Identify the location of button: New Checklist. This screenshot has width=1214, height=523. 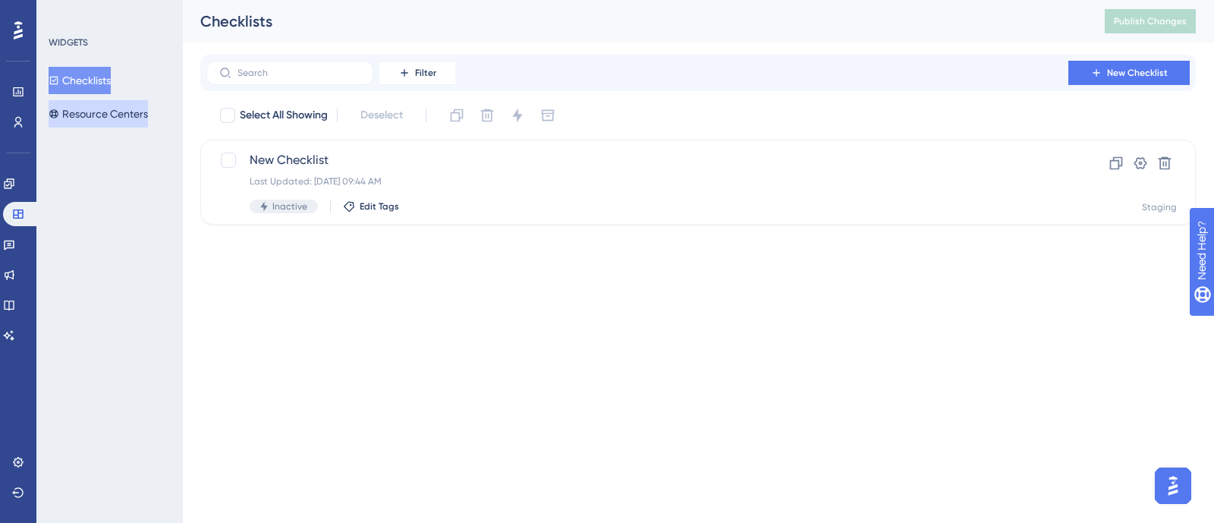
(1129, 73).